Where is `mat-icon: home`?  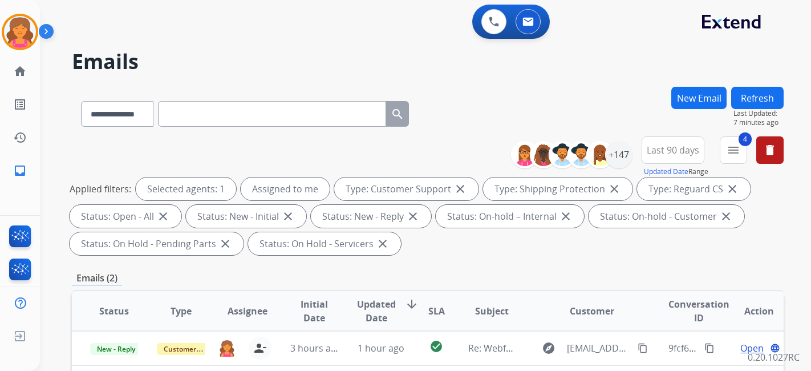
mat-icon: home is located at coordinates (20, 71).